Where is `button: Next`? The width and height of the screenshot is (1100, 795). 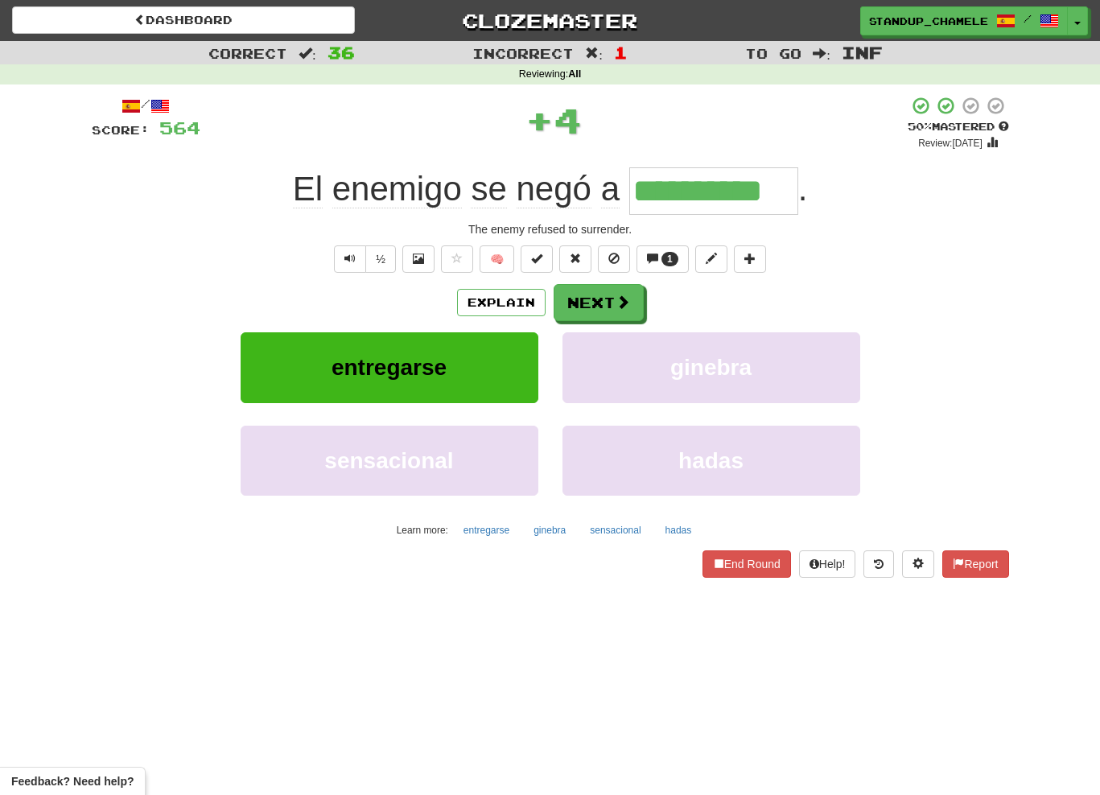 button: Next is located at coordinates (598, 302).